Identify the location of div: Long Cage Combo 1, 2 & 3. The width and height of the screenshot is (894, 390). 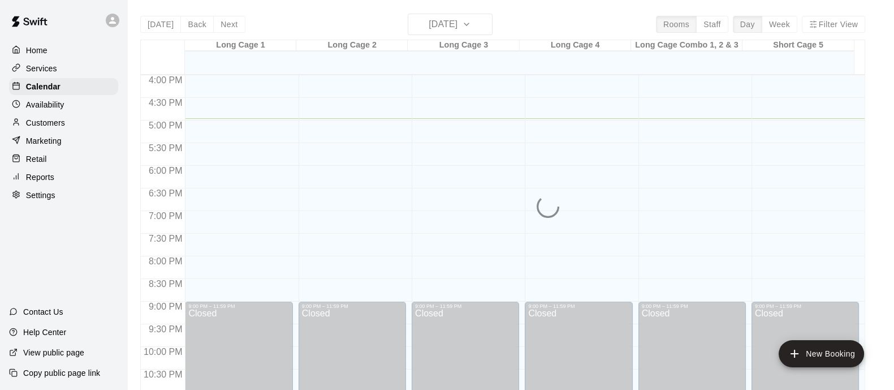
(687, 45).